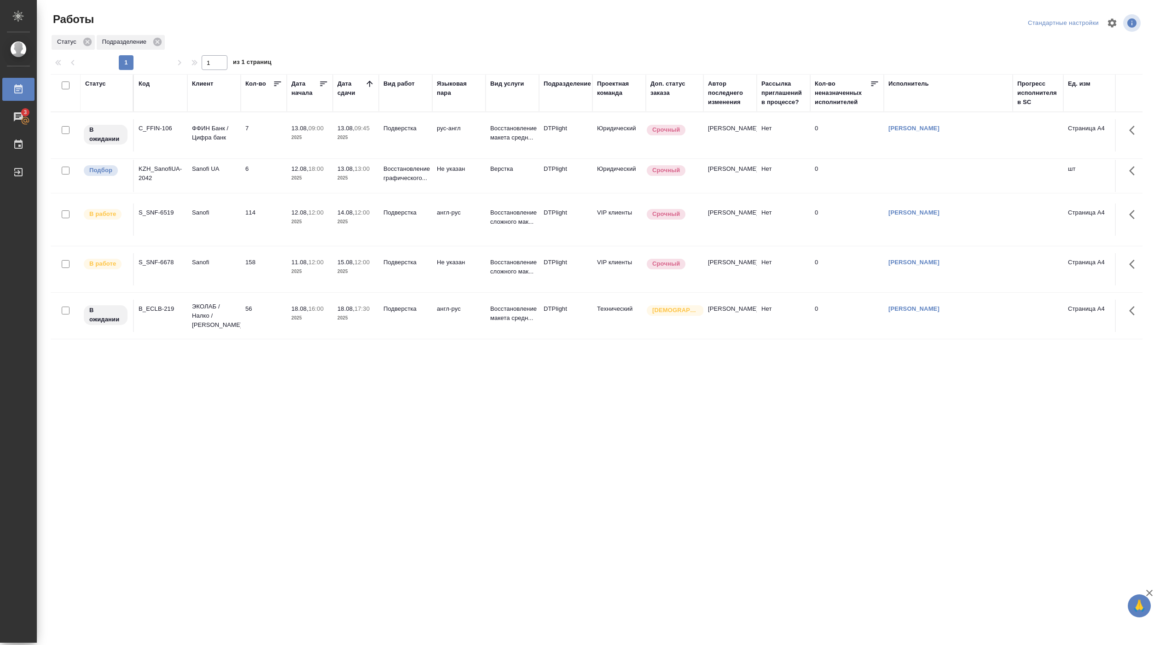 The image size is (1160, 645). What do you see at coordinates (619, 135) in the screenshot?
I see `td: Юридический` at bounding box center [619, 135].